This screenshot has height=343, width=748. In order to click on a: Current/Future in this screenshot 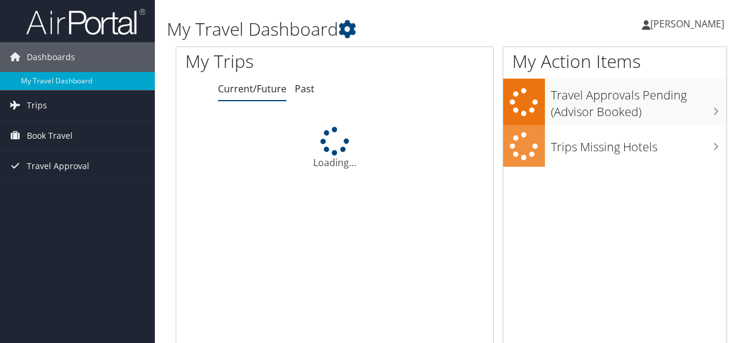, I will do `click(252, 89)`.